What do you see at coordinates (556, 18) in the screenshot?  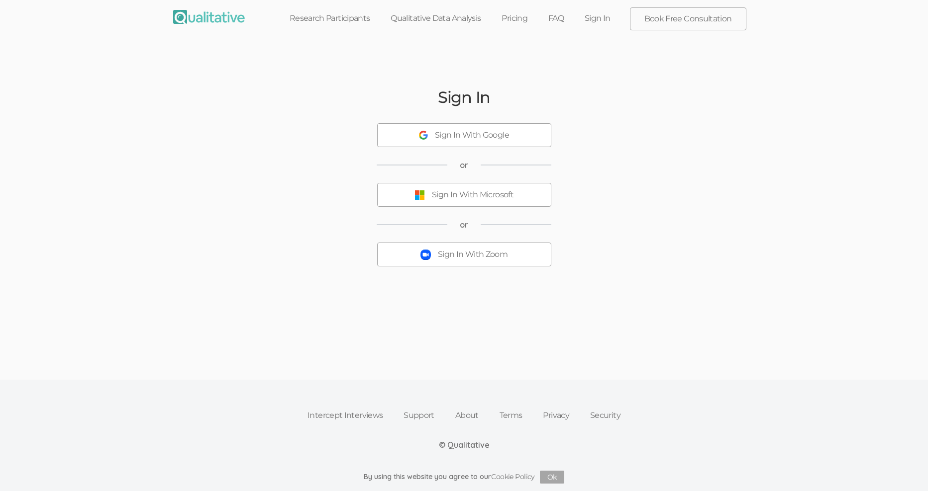 I see `a: FAQ` at bounding box center [556, 18].